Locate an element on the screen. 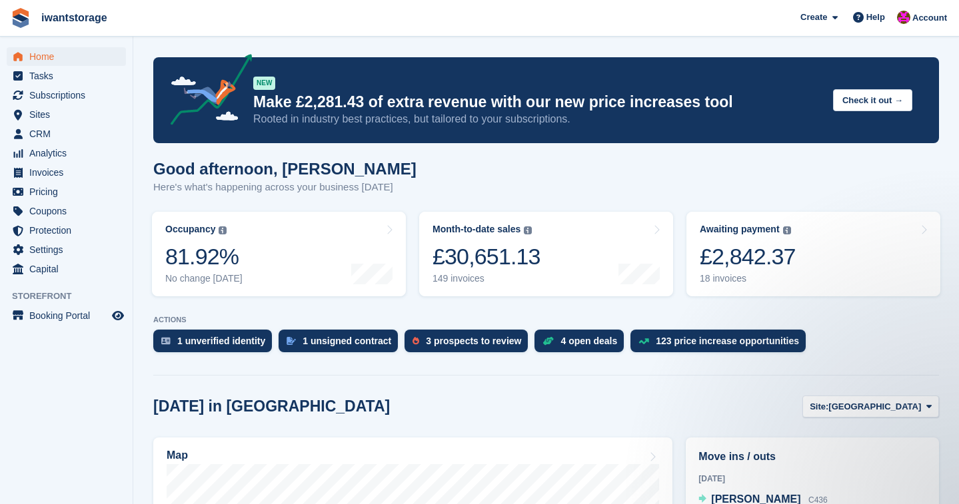 The height and width of the screenshot is (504, 959). p: Rooted in industry best practices, but tailored to your subscriptions. is located at coordinates (538, 119).